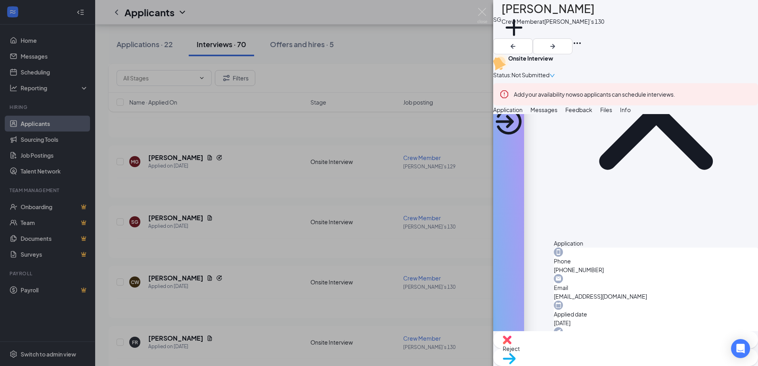  I want to click on button: ArrowRight, so click(553, 46).